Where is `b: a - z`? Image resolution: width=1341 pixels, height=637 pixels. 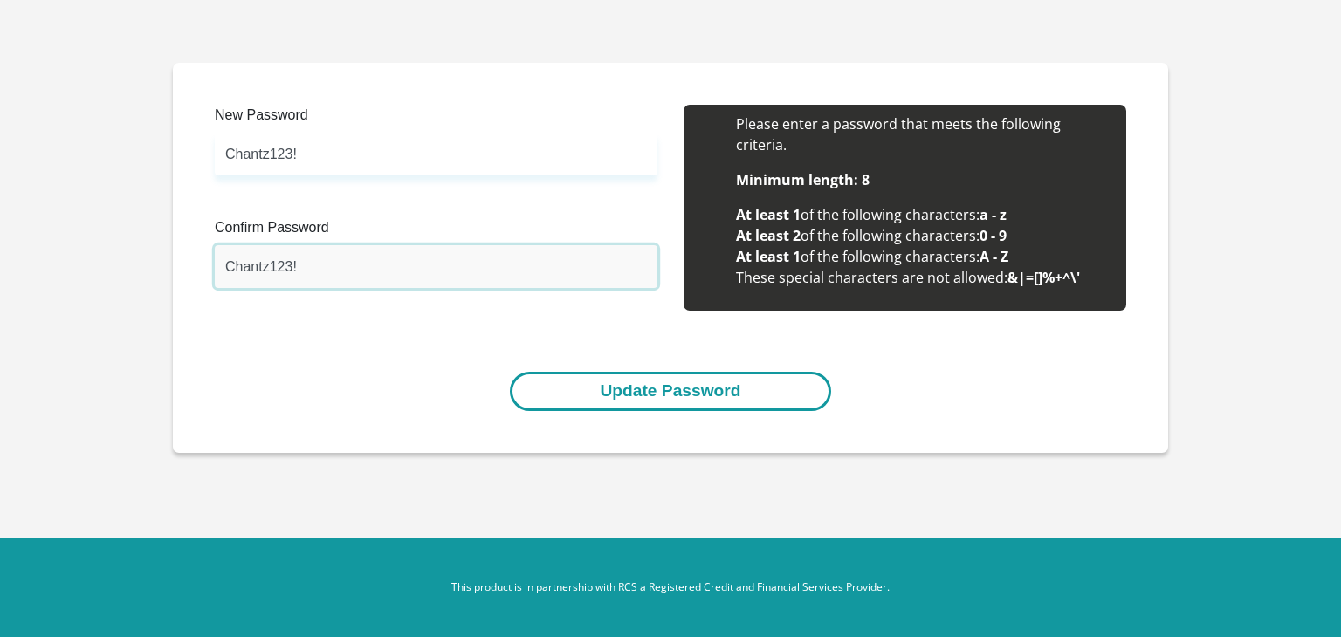 b: a - z is located at coordinates (992, 215).